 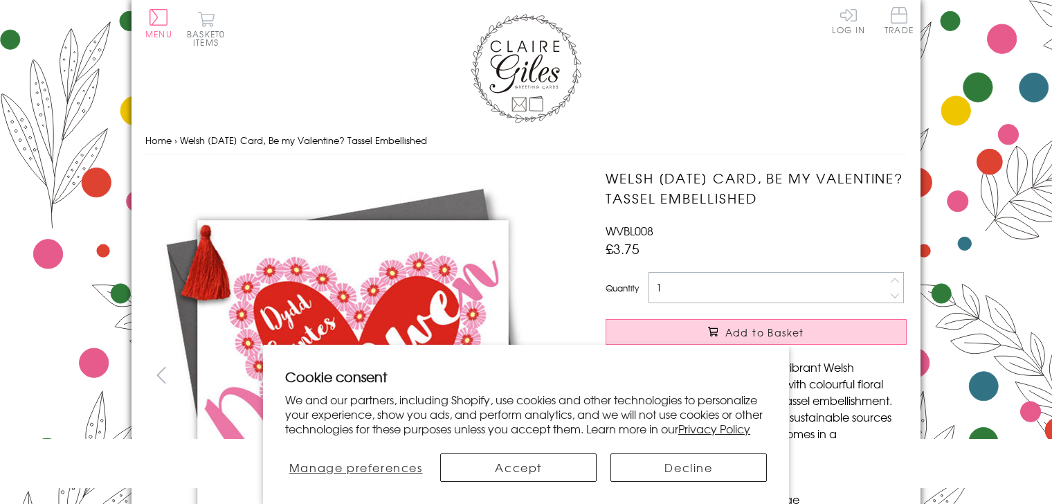 I want to click on button: Basket0 items, so click(x=206, y=28).